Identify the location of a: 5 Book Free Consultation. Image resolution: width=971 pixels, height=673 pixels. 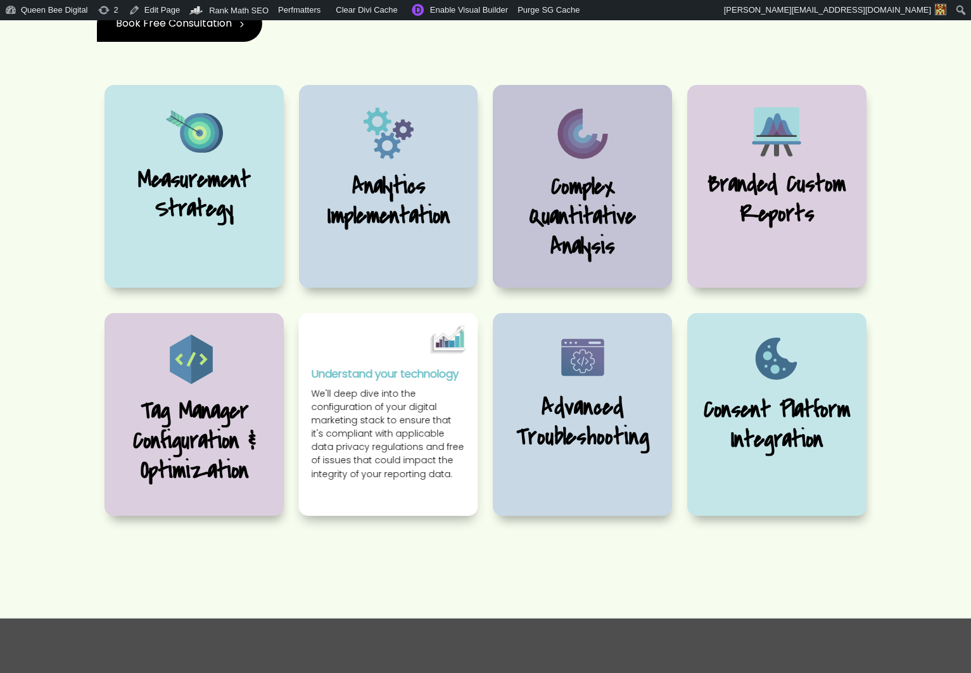
(179, 23).